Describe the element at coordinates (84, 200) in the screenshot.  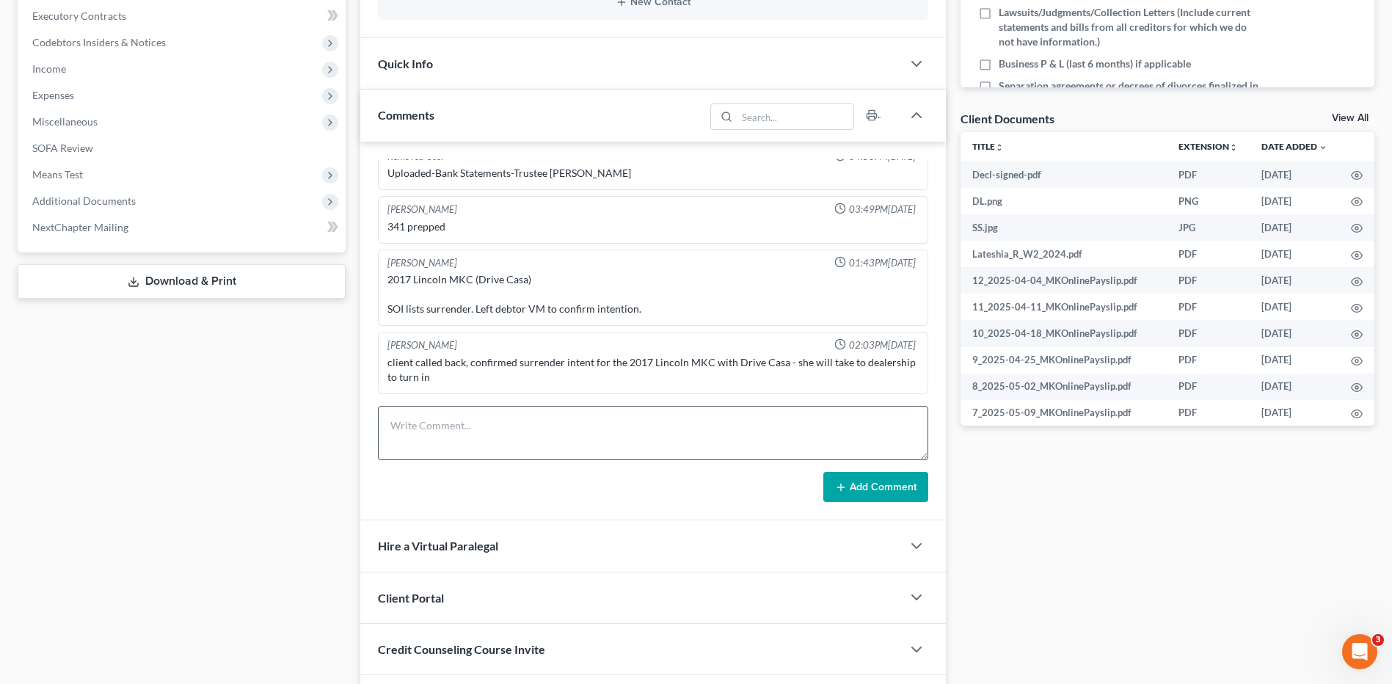
I see `span: Additional Documents` at that location.